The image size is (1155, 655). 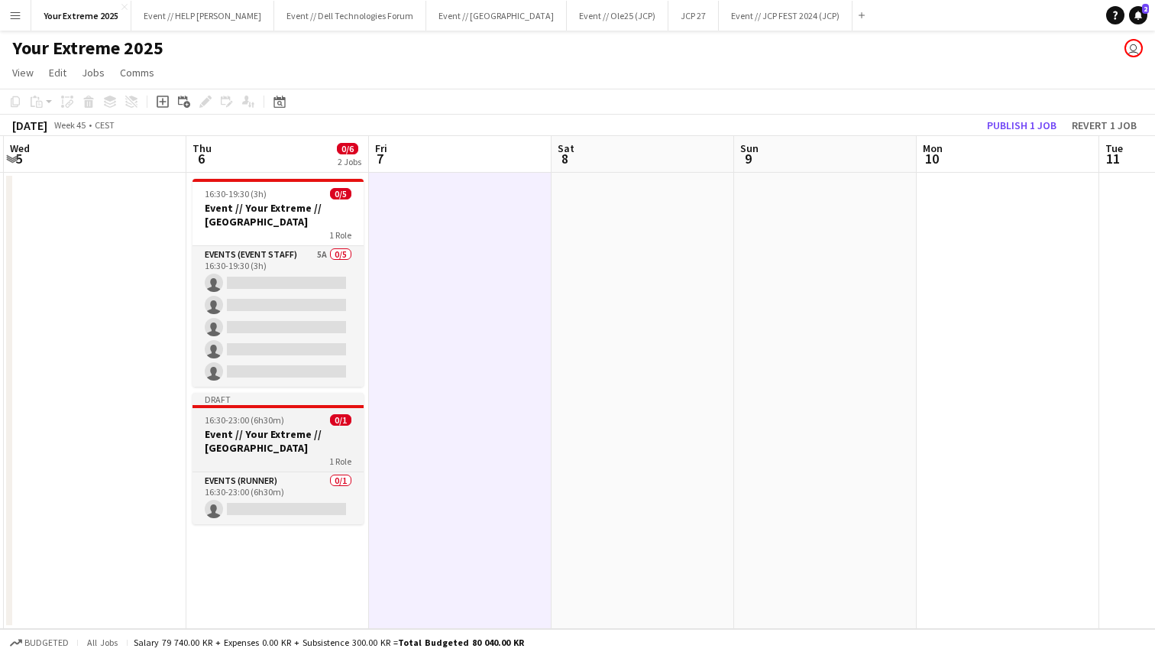 I want to click on span: 10, so click(x=931, y=158).